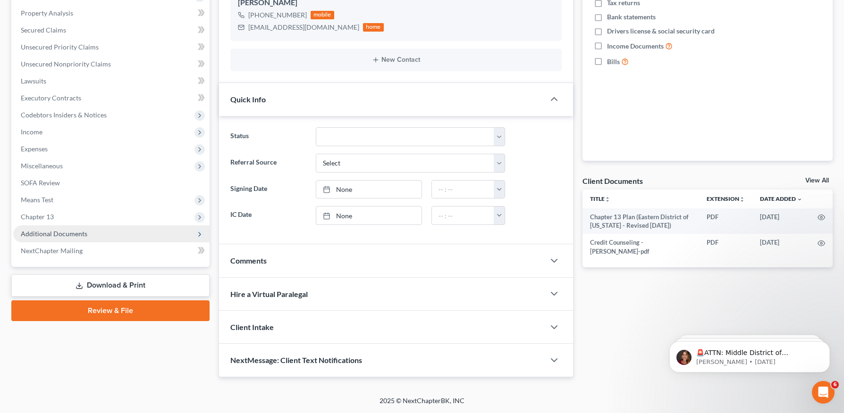  I want to click on span: Unsecured Priority Claims, so click(59, 47).